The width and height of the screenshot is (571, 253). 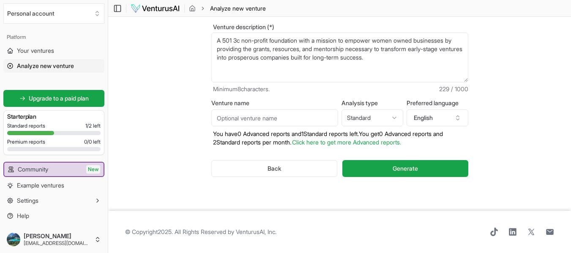 I want to click on label: Preferred language, so click(x=437, y=103).